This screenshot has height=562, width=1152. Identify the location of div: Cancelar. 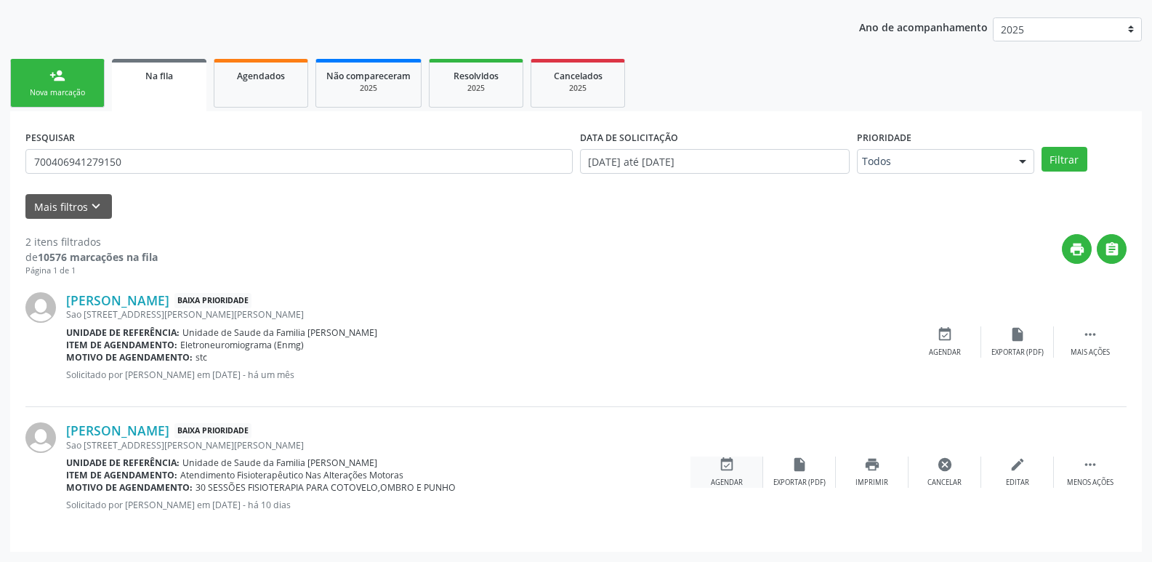
(944, 483).